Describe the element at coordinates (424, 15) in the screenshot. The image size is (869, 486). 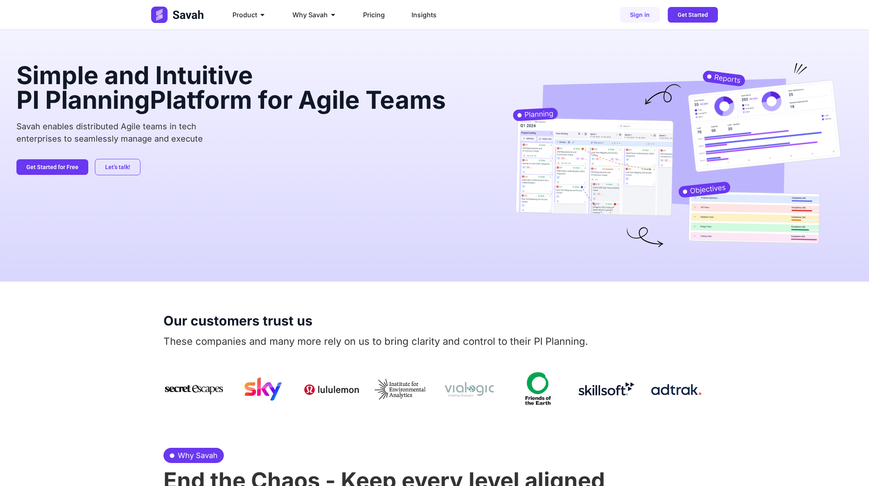
I see `a: Insights` at that location.